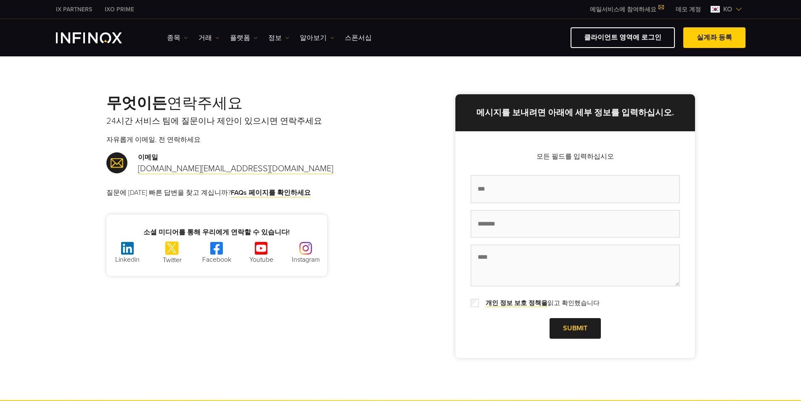  Describe the element at coordinates (137, 103) in the screenshot. I see `strong: 무엇이든` at that location.